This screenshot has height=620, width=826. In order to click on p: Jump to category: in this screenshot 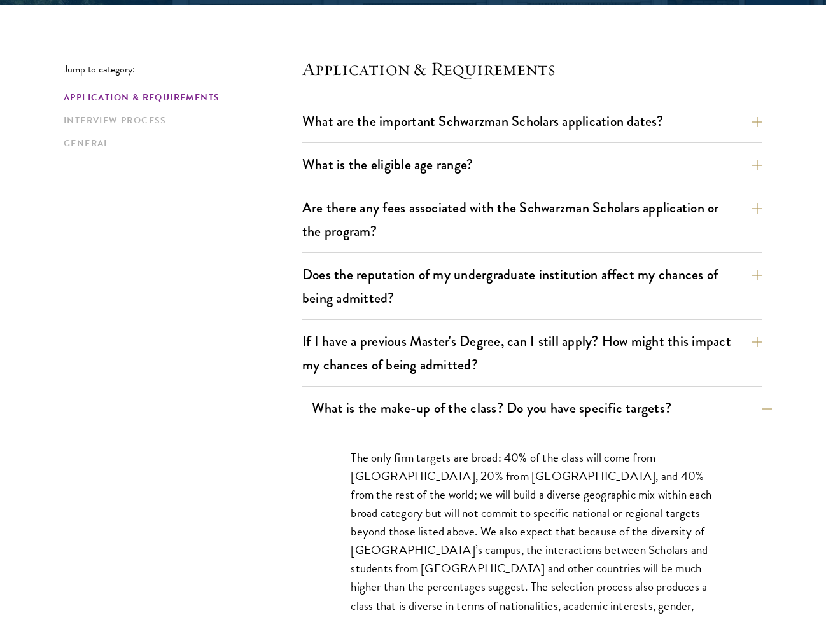, I will do `click(183, 69)`.